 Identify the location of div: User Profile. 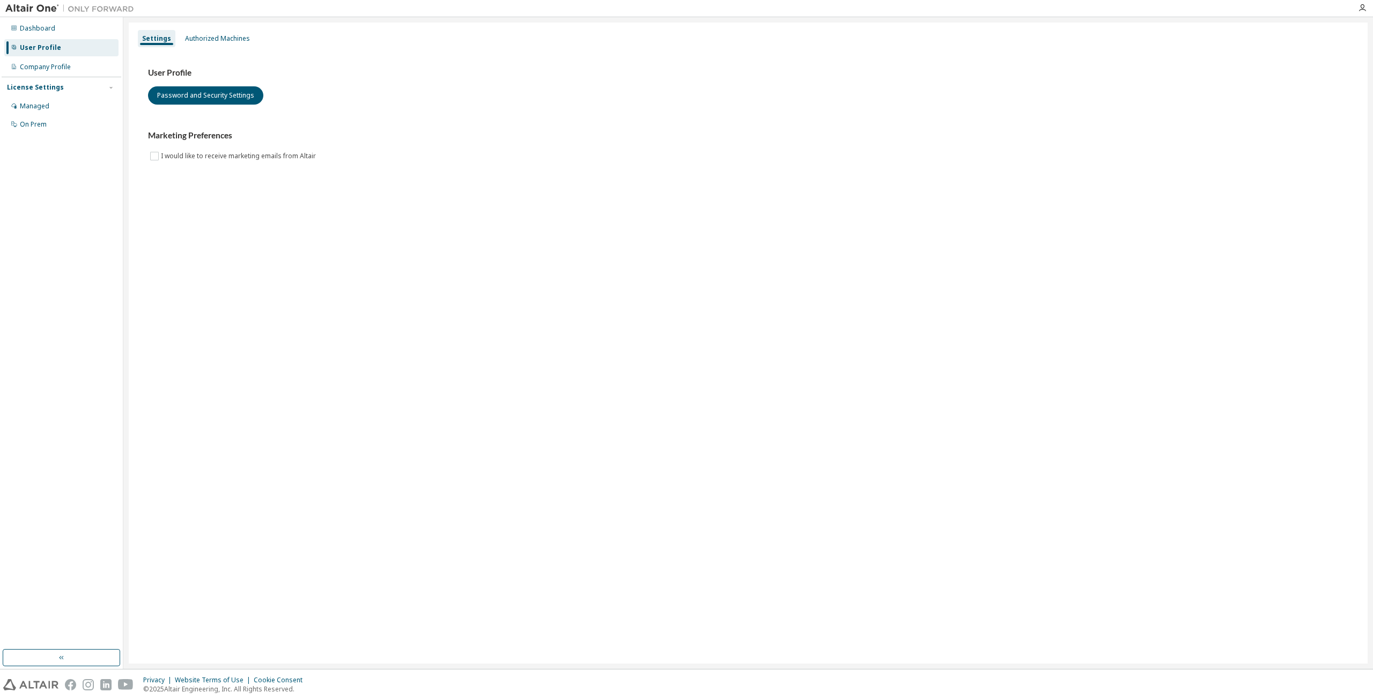
(40, 48).